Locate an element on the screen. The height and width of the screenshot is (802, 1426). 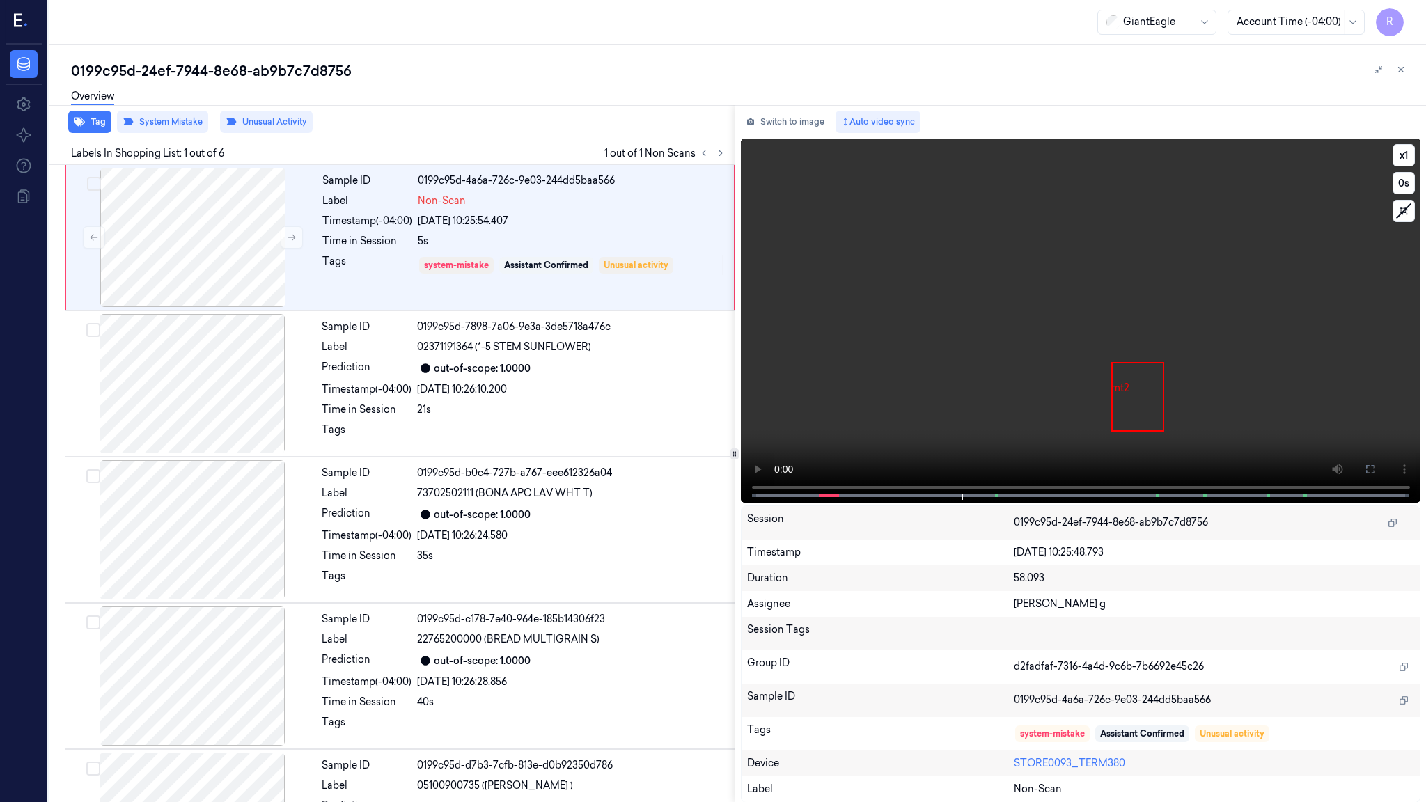
div: 35s is located at coordinates (572, 556).